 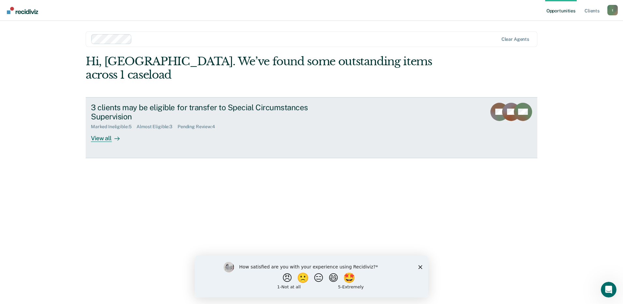 I want to click on div: 1 - Not at all, so click(x=75, y=31).